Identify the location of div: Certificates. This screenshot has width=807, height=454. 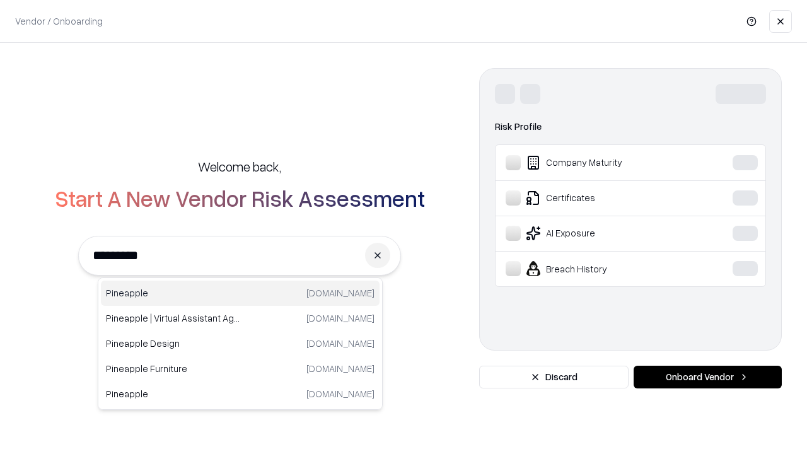
(600, 198).